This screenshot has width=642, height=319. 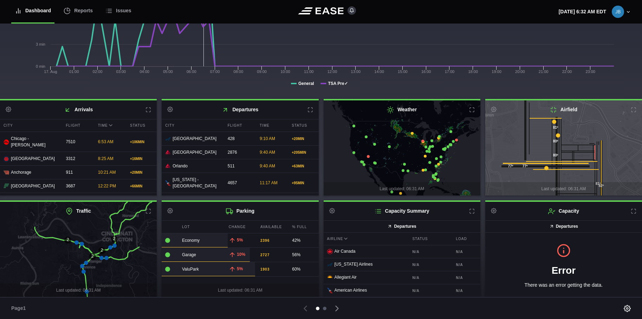 I want to click on text: 02:00, so click(x=98, y=72).